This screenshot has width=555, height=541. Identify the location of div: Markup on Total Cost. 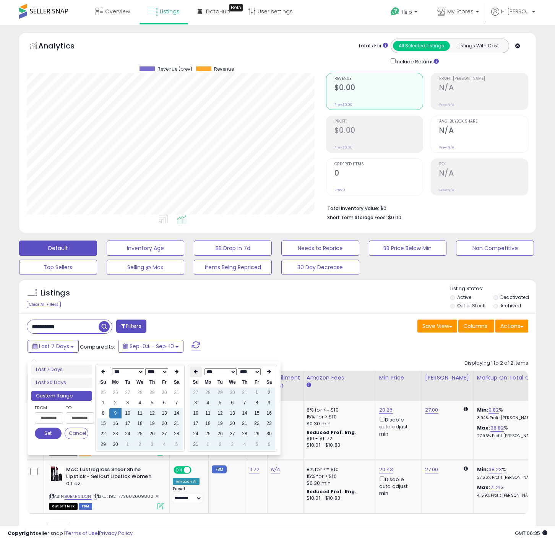
(510, 378).